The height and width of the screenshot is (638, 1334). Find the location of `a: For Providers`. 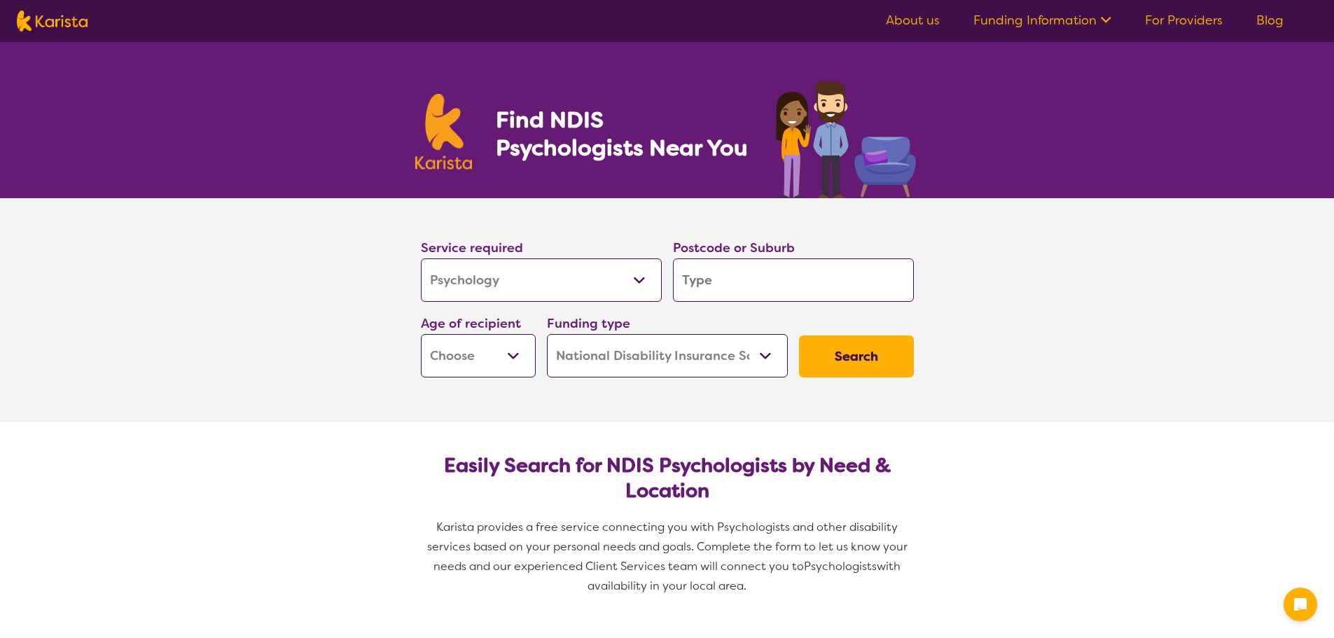

a: For Providers is located at coordinates (1184, 20).